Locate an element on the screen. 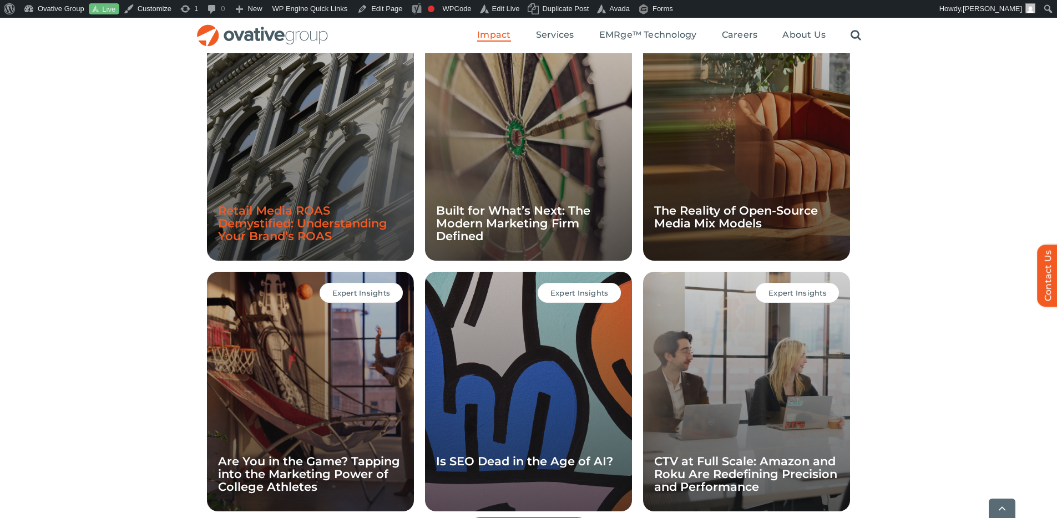 The width and height of the screenshot is (1057, 518). a: Is SEO Dead in the Age of AI? is located at coordinates (524, 461).